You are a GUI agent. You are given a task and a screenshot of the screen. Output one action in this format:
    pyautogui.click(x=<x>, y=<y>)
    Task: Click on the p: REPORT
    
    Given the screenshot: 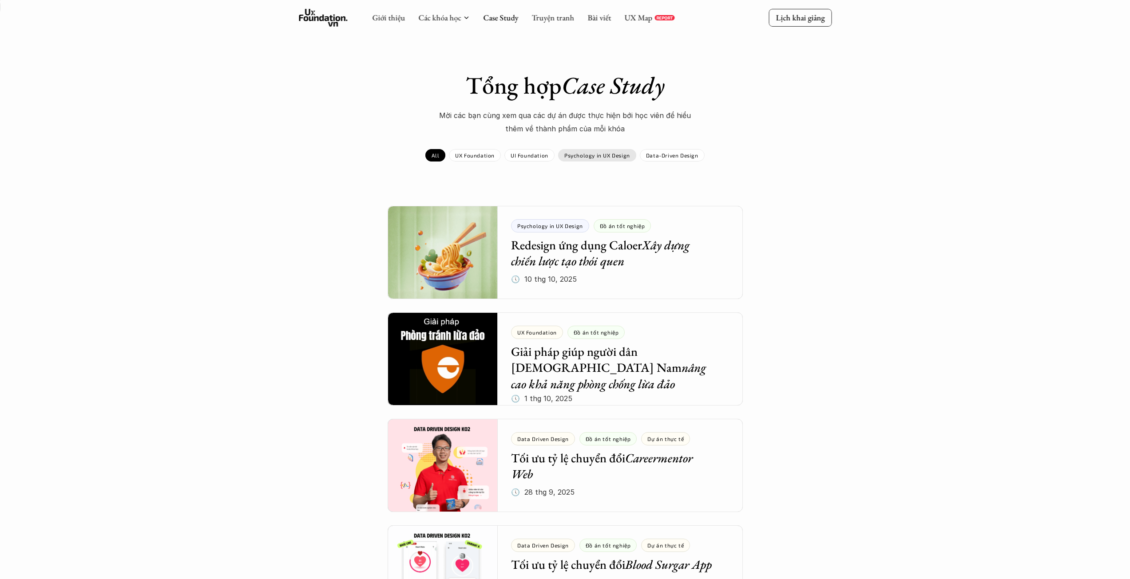 What is the action you would take?
    pyautogui.click(x=664, y=18)
    